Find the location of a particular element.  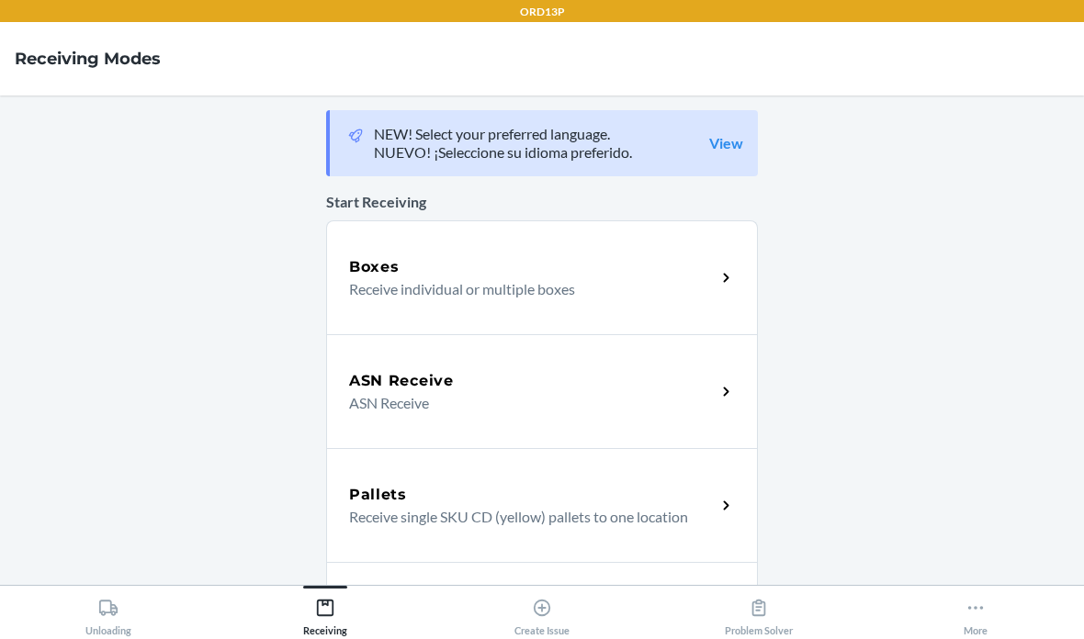

div: More is located at coordinates (975, 613).